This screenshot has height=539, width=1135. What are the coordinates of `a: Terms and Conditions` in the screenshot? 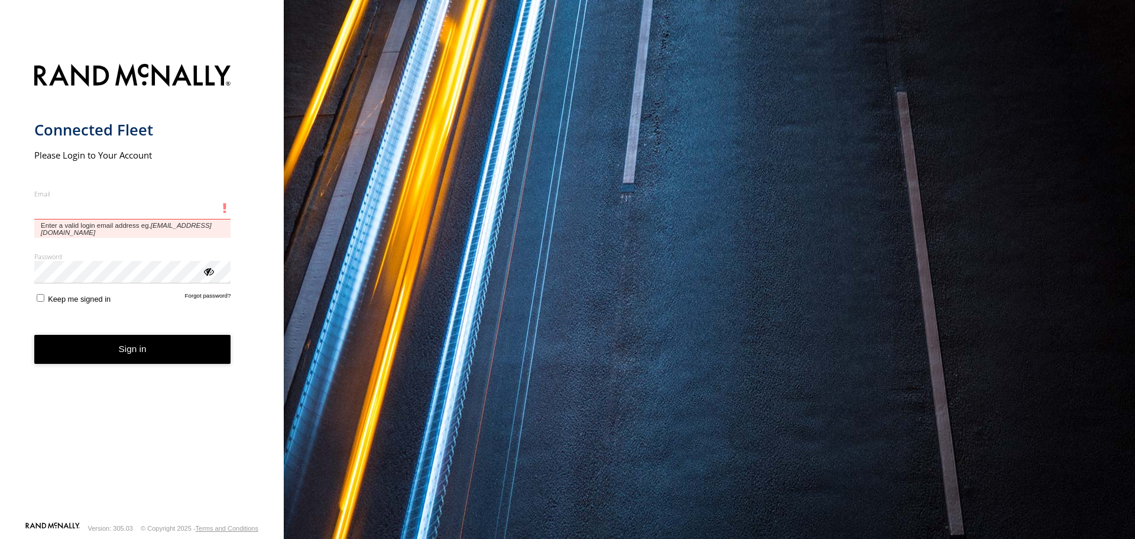 It's located at (227, 528).